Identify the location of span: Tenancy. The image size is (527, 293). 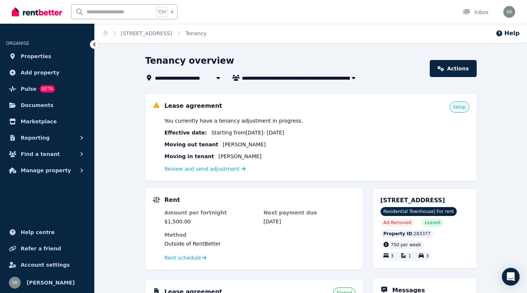
(196, 33).